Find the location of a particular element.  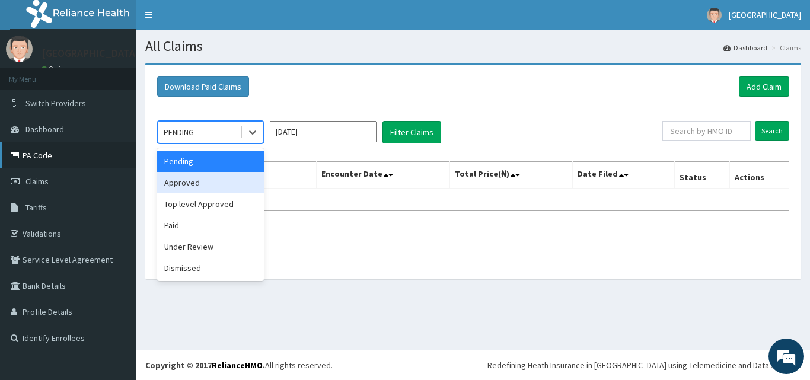

a: Add Claim is located at coordinates (764, 87).